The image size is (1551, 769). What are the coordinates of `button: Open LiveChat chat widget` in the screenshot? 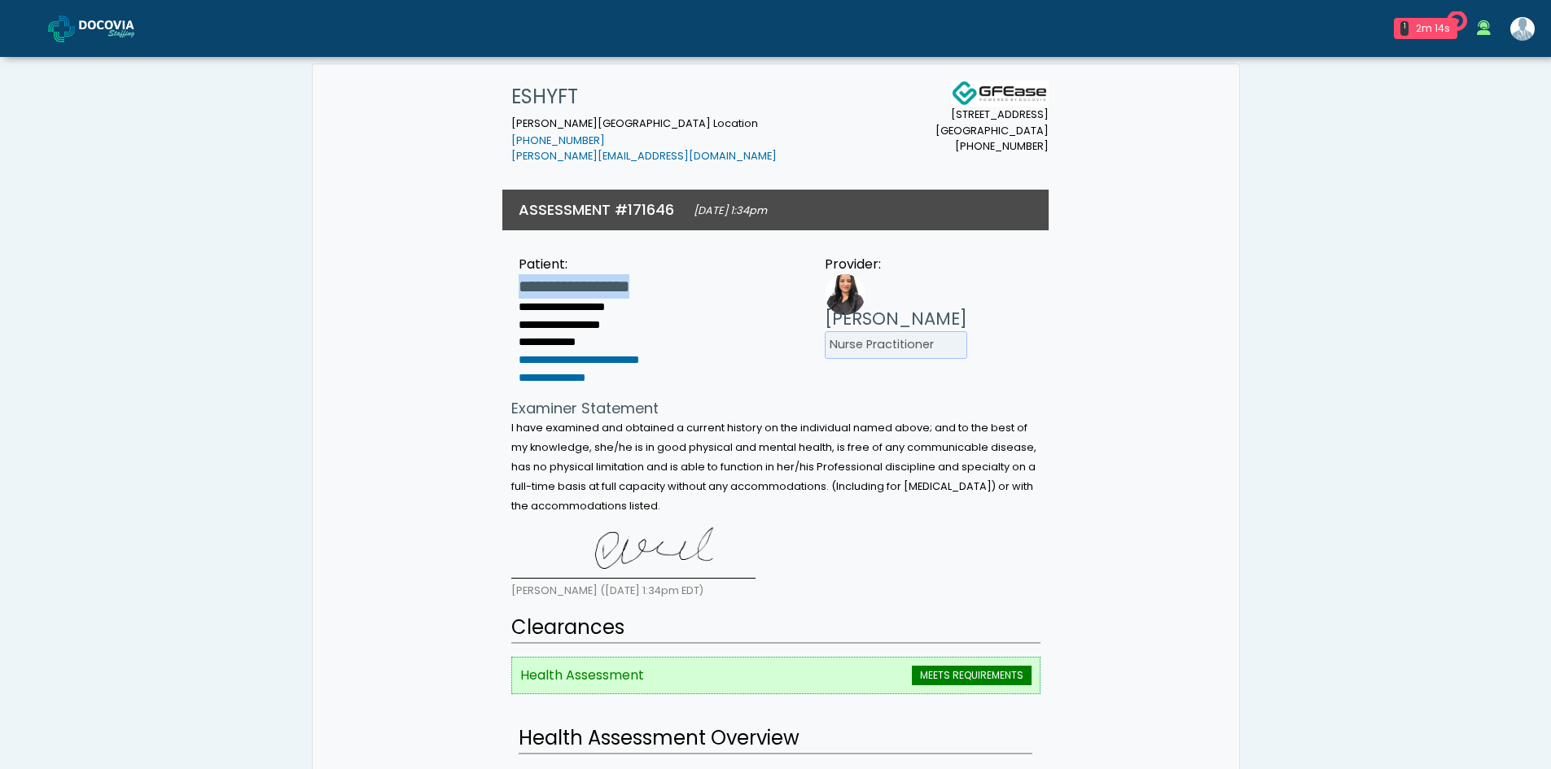 It's located at (37, 31).